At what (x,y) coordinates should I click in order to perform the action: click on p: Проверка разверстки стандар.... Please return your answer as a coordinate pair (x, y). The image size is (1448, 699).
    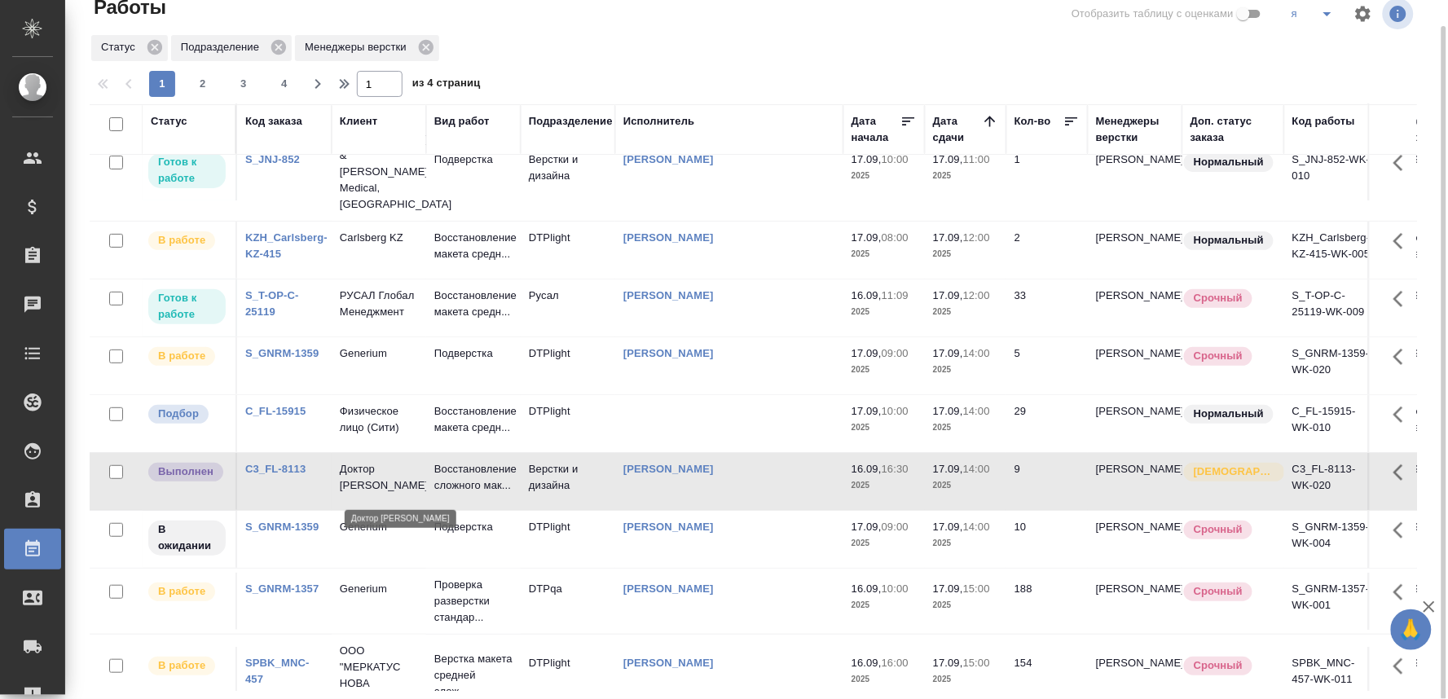
    Looking at the image, I should click on (473, 601).